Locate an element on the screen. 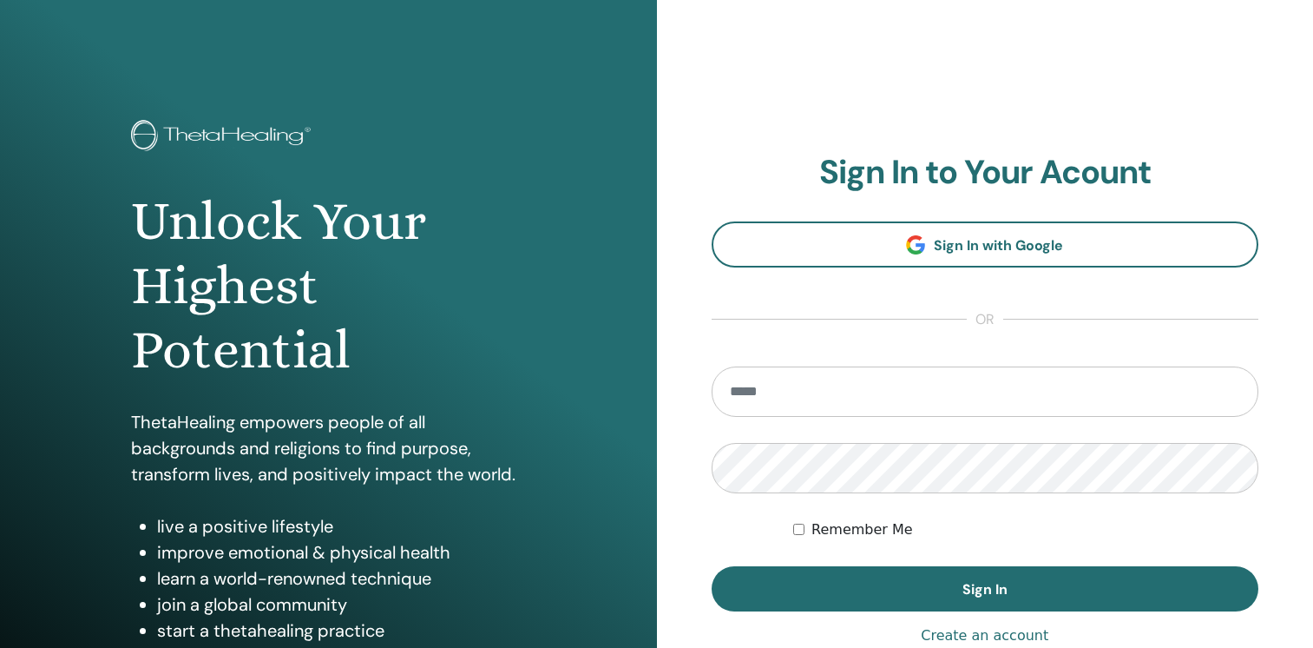 Image resolution: width=1313 pixels, height=648 pixels. h1: Unlock Your Highest Potential is located at coordinates (328, 286).